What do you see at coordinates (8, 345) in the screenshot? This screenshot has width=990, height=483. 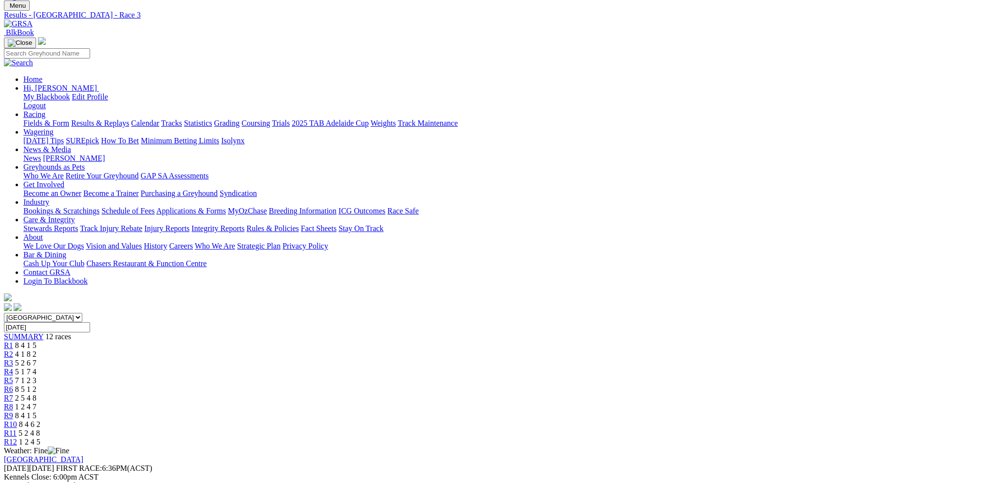 I see `a: R1` at bounding box center [8, 345].